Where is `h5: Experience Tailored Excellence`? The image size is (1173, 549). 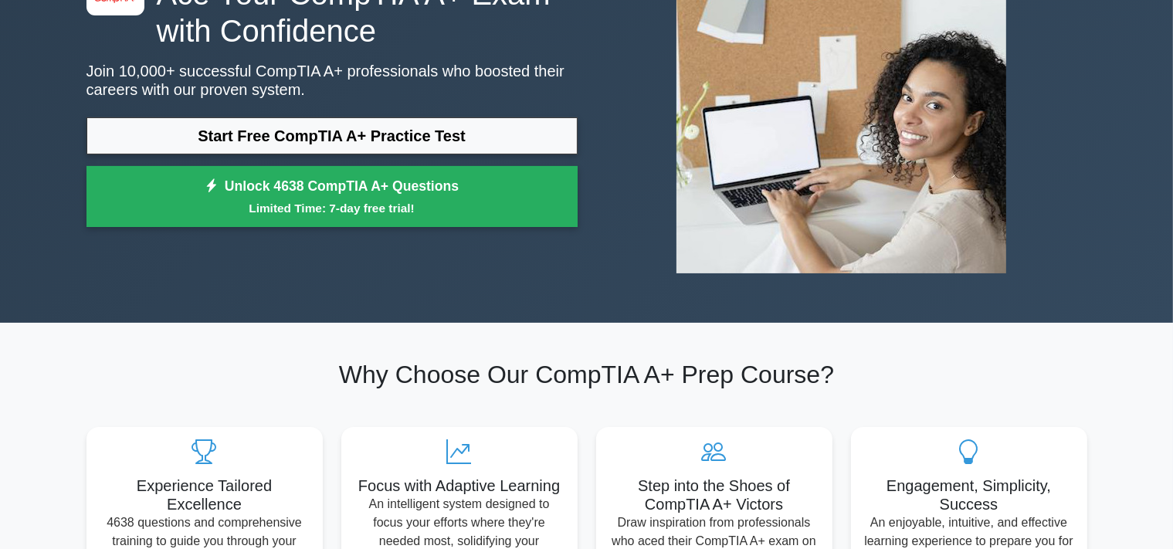
h5: Experience Tailored Excellence is located at coordinates (205, 495).